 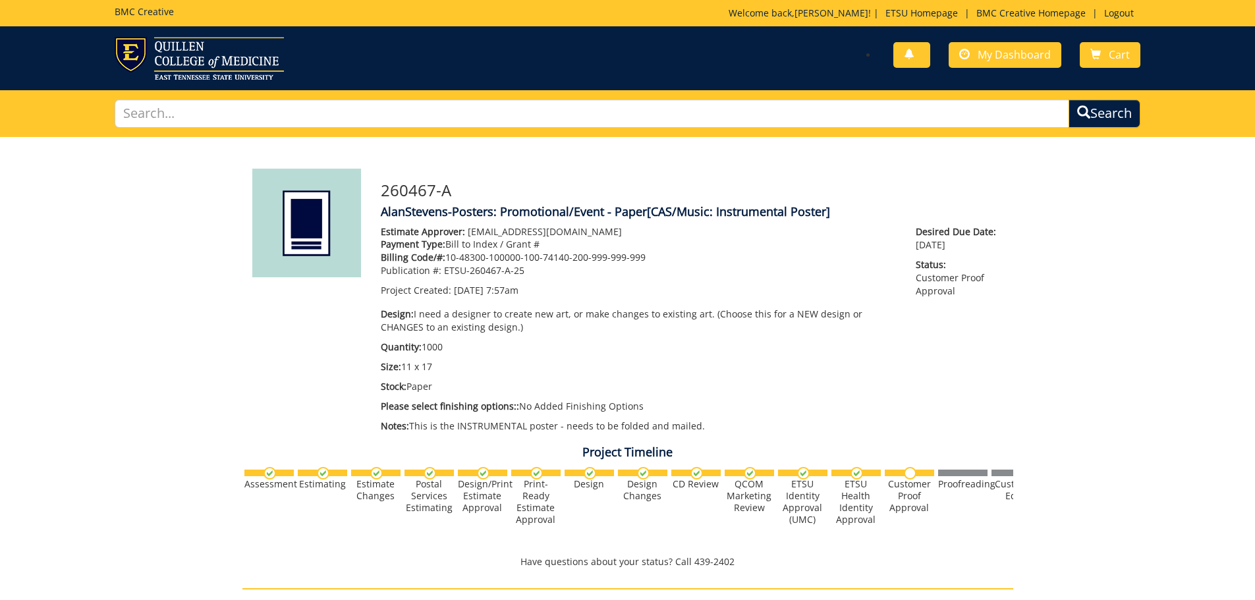 I want to click on div: ETSU Health Identity Approval, so click(x=856, y=502).